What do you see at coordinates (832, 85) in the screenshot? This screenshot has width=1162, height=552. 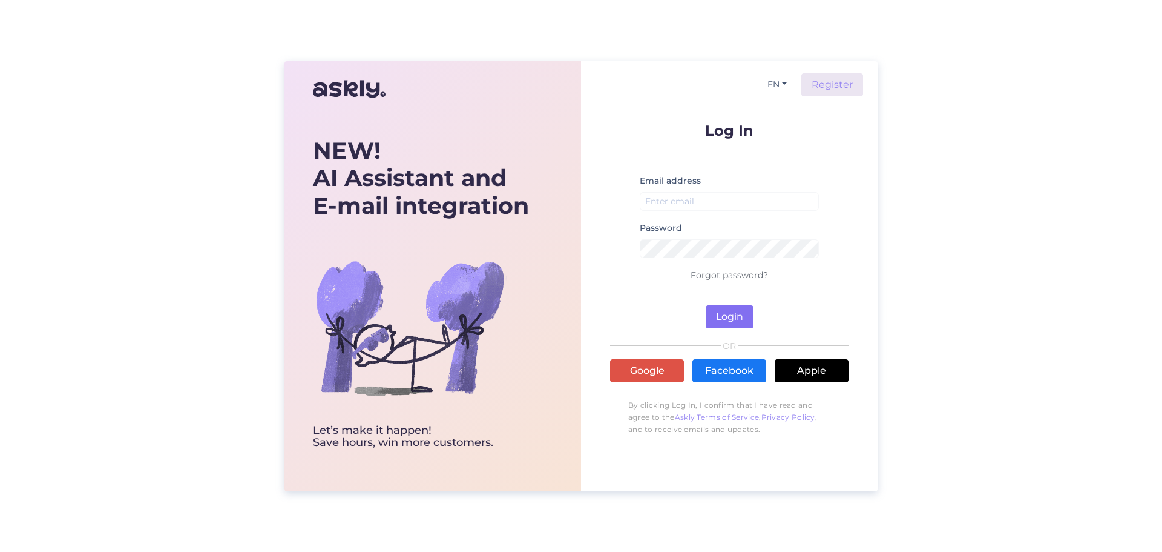 I see `a: Register` at bounding box center [832, 85].